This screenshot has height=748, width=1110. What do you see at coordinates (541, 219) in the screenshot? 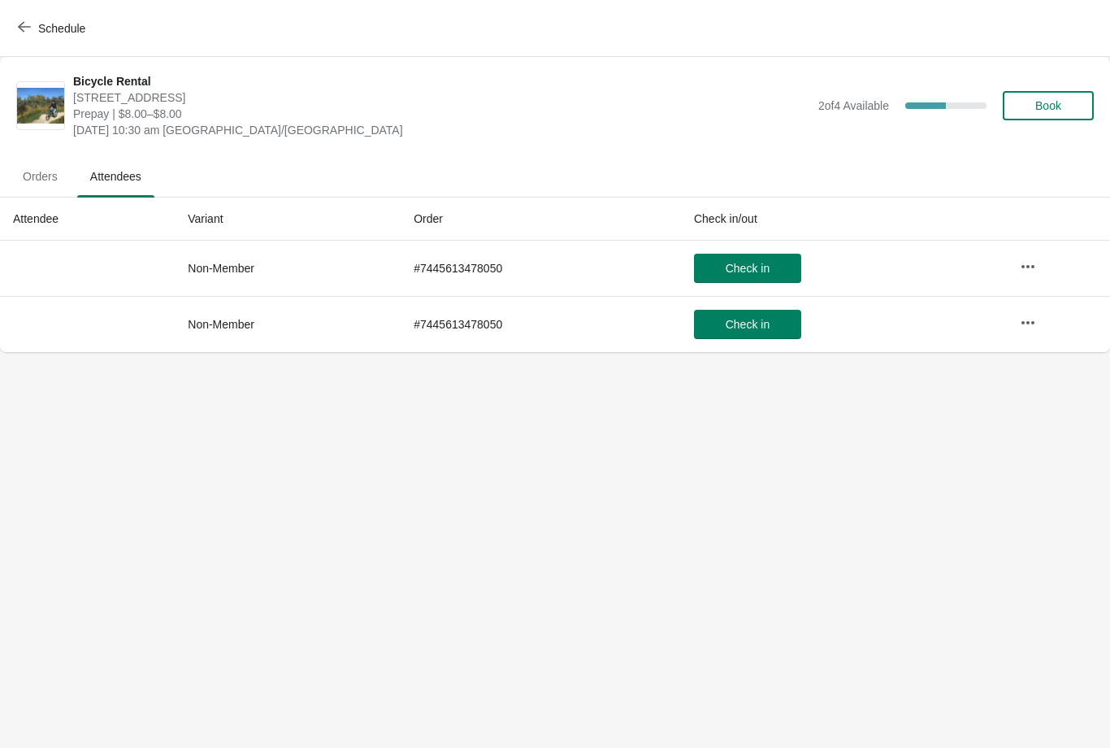
I see `th: Order` at bounding box center [541, 219].